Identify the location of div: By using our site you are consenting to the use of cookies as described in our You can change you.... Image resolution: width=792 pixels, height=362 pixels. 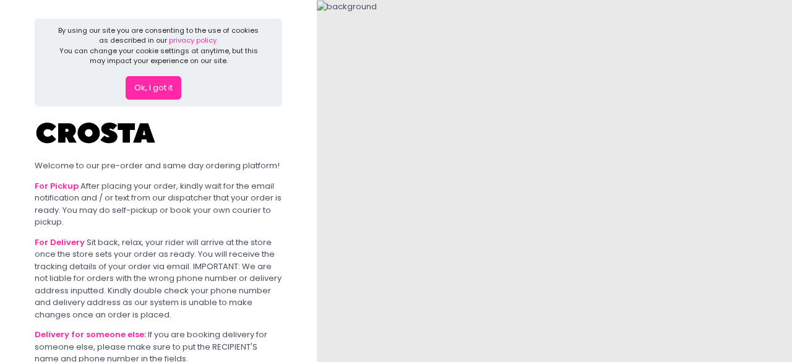
(158, 46).